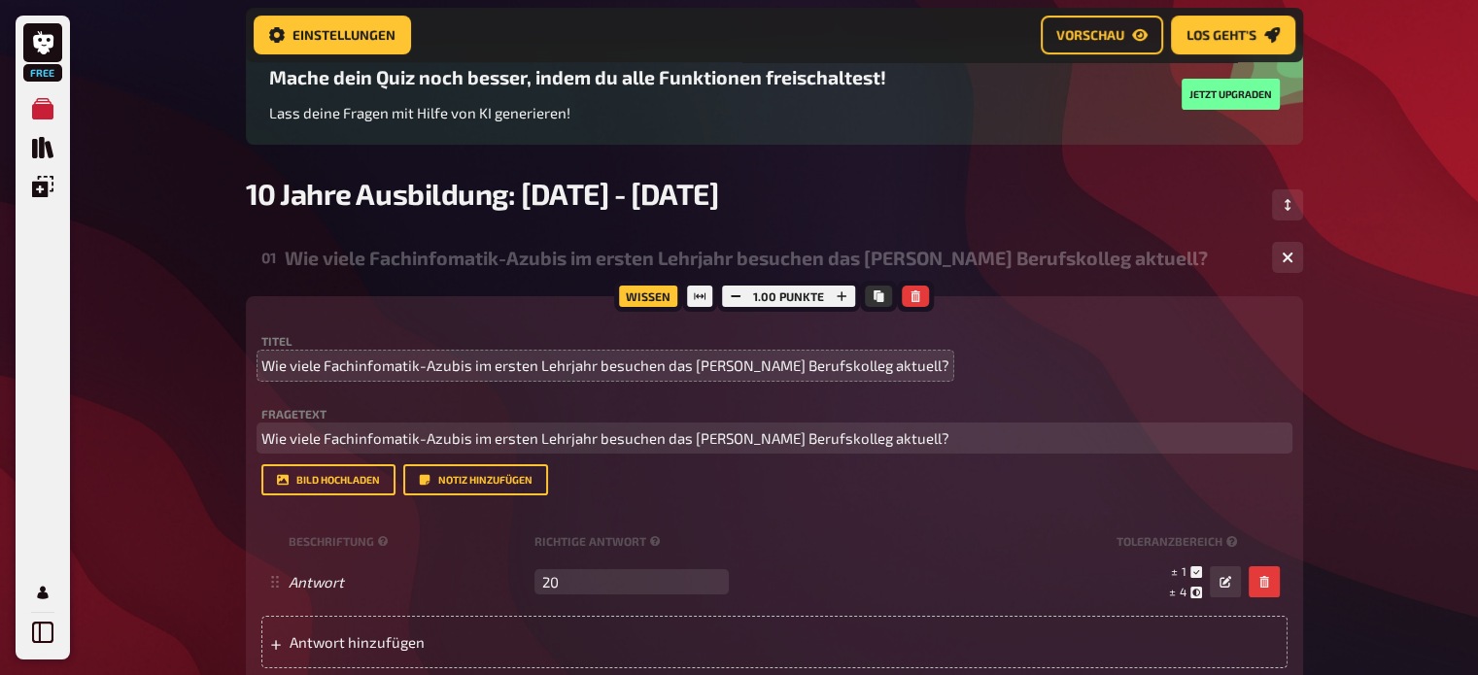 The image size is (1478, 675). Describe the element at coordinates (407, 541) in the screenshot. I see `small: Beschriftung` at that location.